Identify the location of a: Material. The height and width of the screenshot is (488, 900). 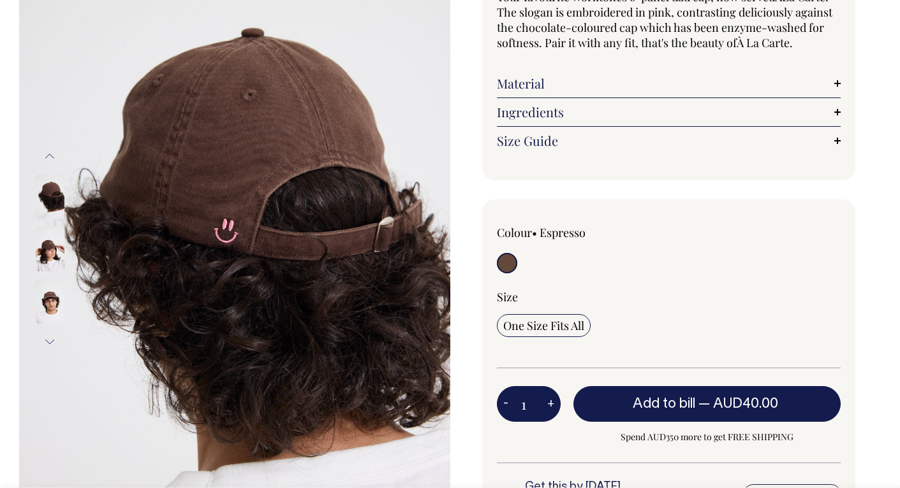
(669, 84).